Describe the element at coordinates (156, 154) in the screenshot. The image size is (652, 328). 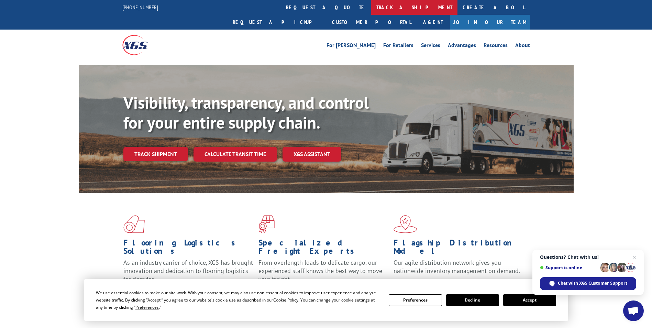
I see `a: Track shipment` at that location.